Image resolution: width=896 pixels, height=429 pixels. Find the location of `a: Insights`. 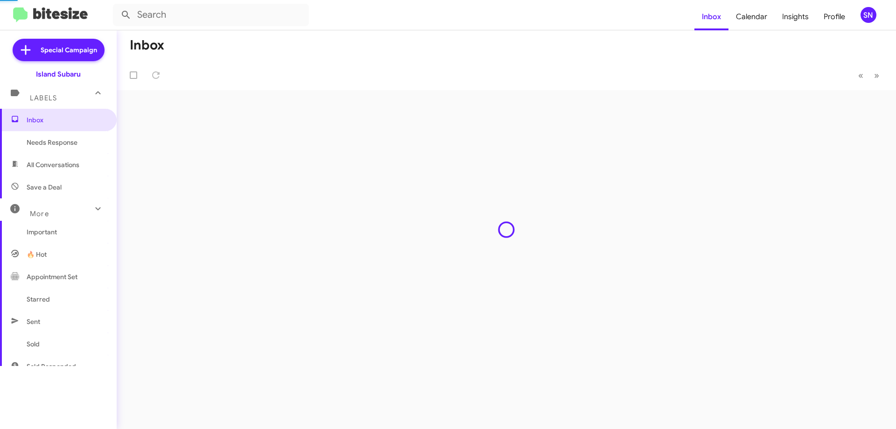

a: Insights is located at coordinates (795, 17).